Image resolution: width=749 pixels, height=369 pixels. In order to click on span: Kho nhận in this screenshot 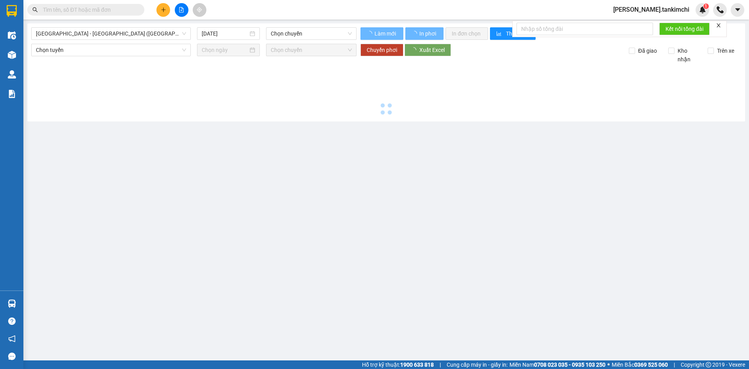, I will do `click(688, 55)`.